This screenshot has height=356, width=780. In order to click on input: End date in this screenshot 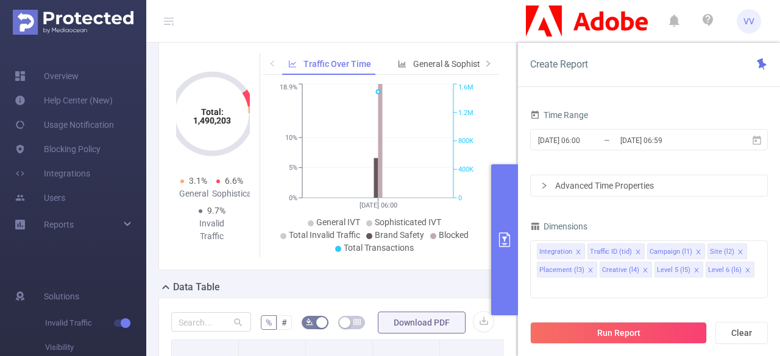, I will do `click(668, 140)`.